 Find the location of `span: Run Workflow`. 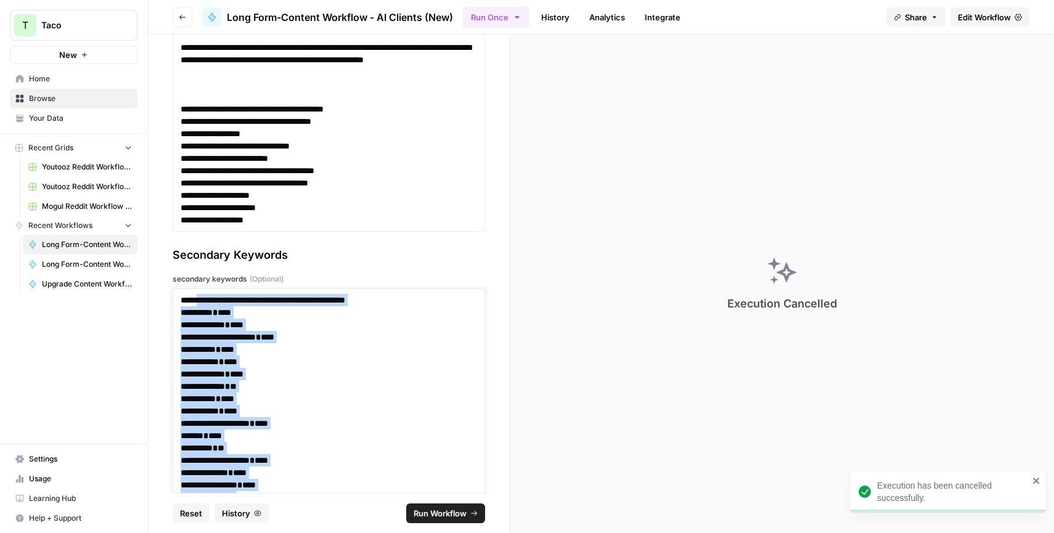

span: Run Workflow is located at coordinates (440, 513).